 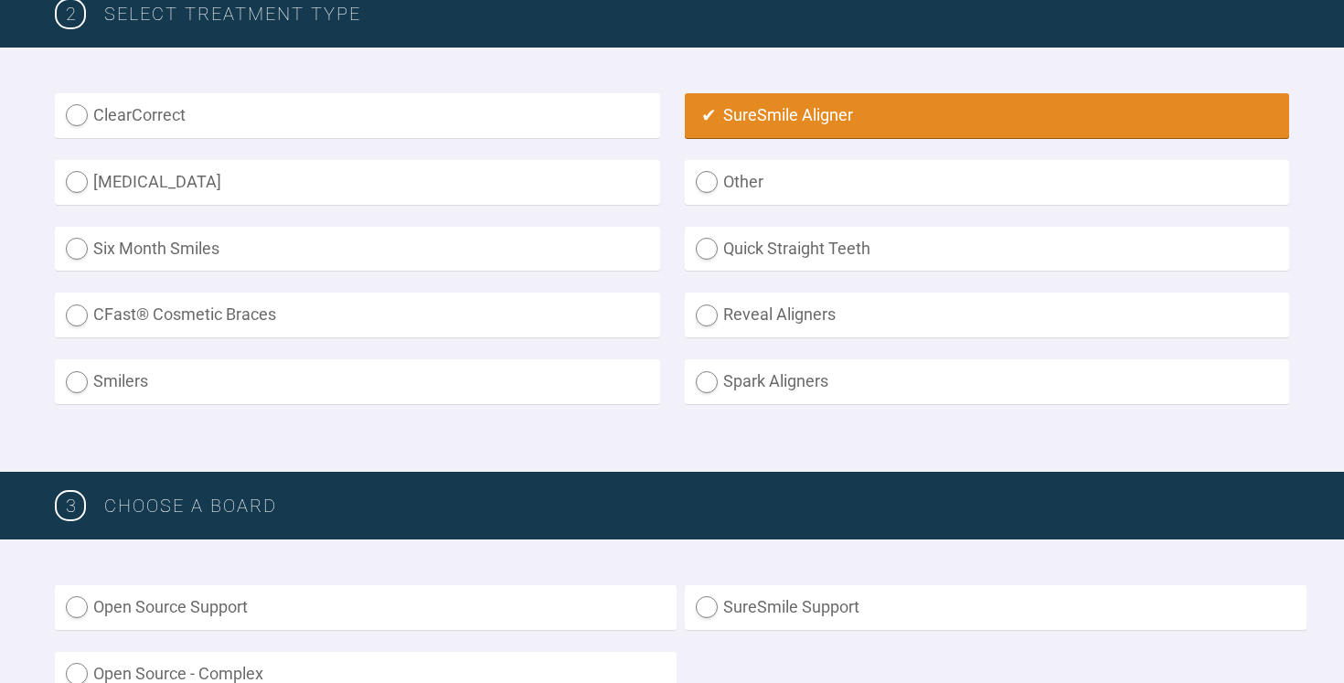 What do you see at coordinates (357, 249) in the screenshot?
I see `label: Six Month Smiles` at bounding box center [357, 249].